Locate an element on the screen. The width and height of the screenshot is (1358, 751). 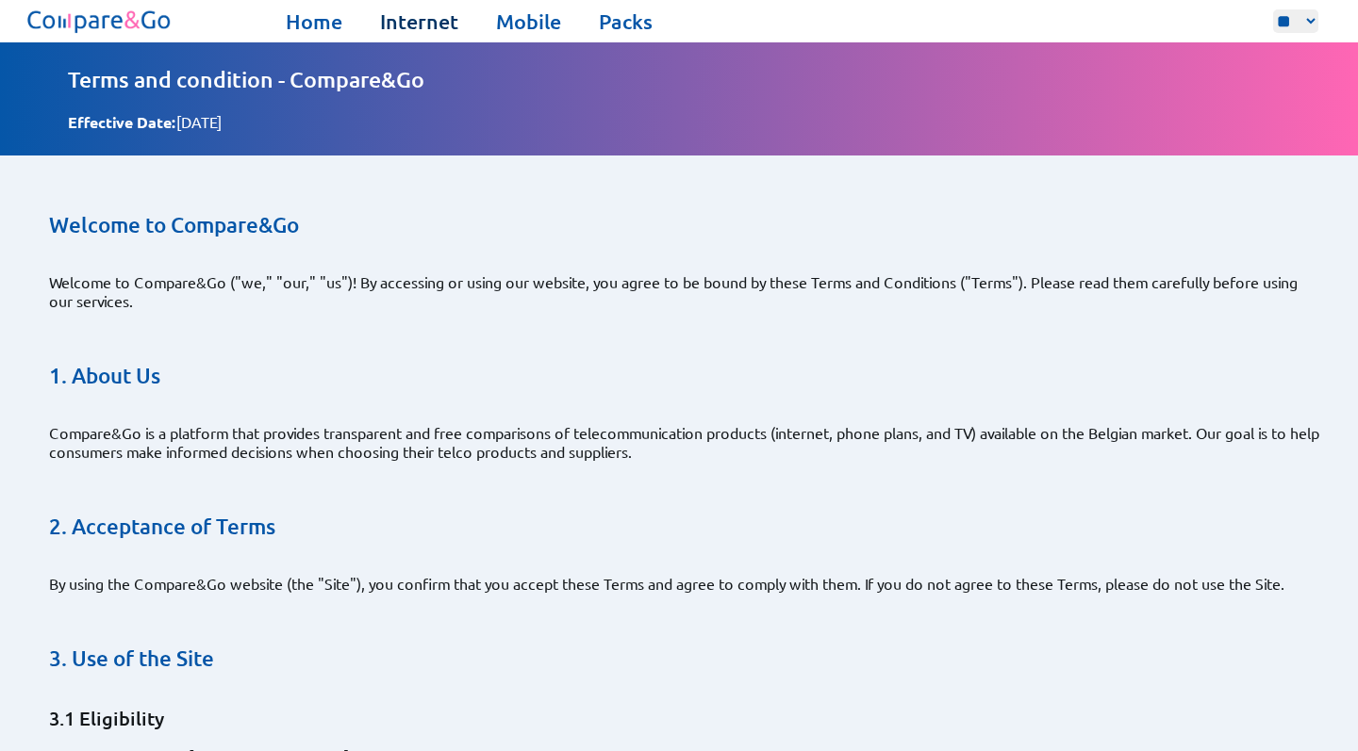
img: Logo of Compare&Go is located at coordinates (99, 21).